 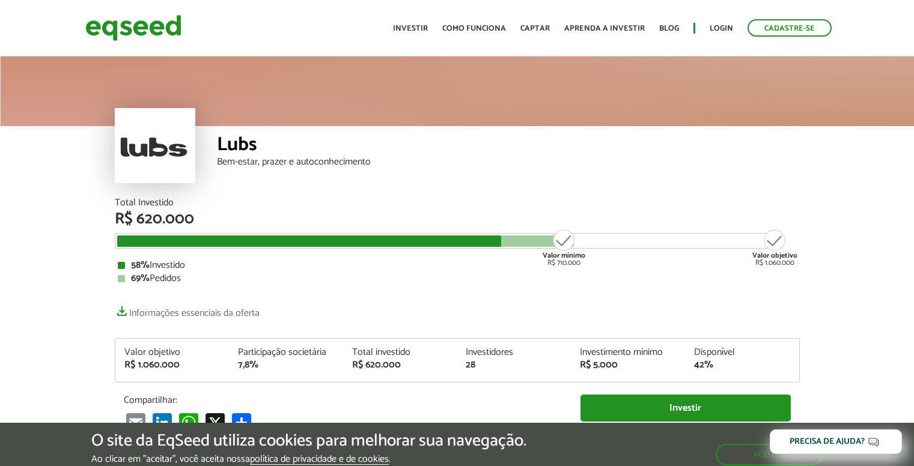 What do you see at coordinates (669, 28) in the screenshot?
I see `a: Blog` at bounding box center [669, 28].